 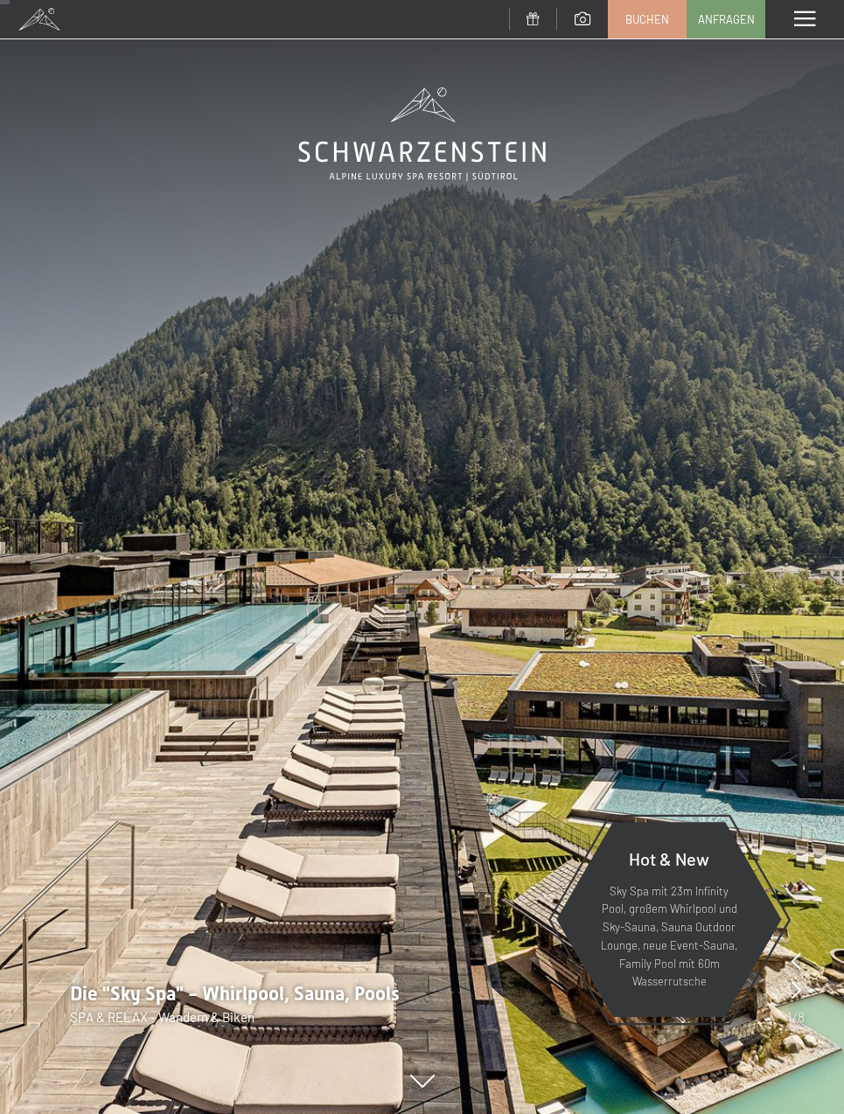 What do you see at coordinates (726, 19) in the screenshot?
I see `a: Anfragen` at bounding box center [726, 19].